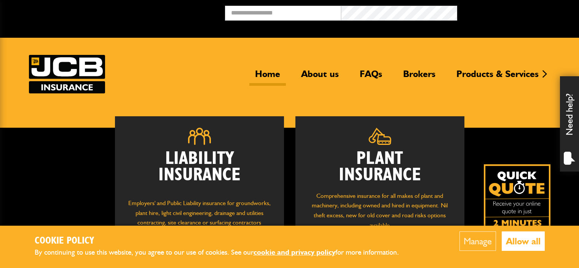 Image resolution: width=579 pixels, height=268 pixels. I want to click on img: JCB Insurance Services logo, so click(67, 74).